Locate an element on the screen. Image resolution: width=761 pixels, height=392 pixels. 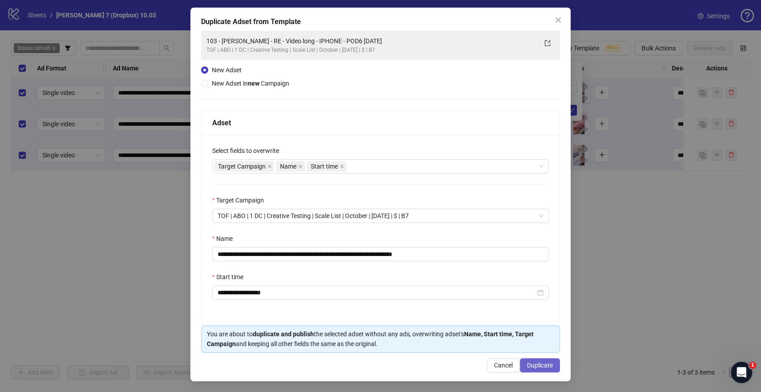
a: Impossible to watch video is located at coordinates (89, 40).